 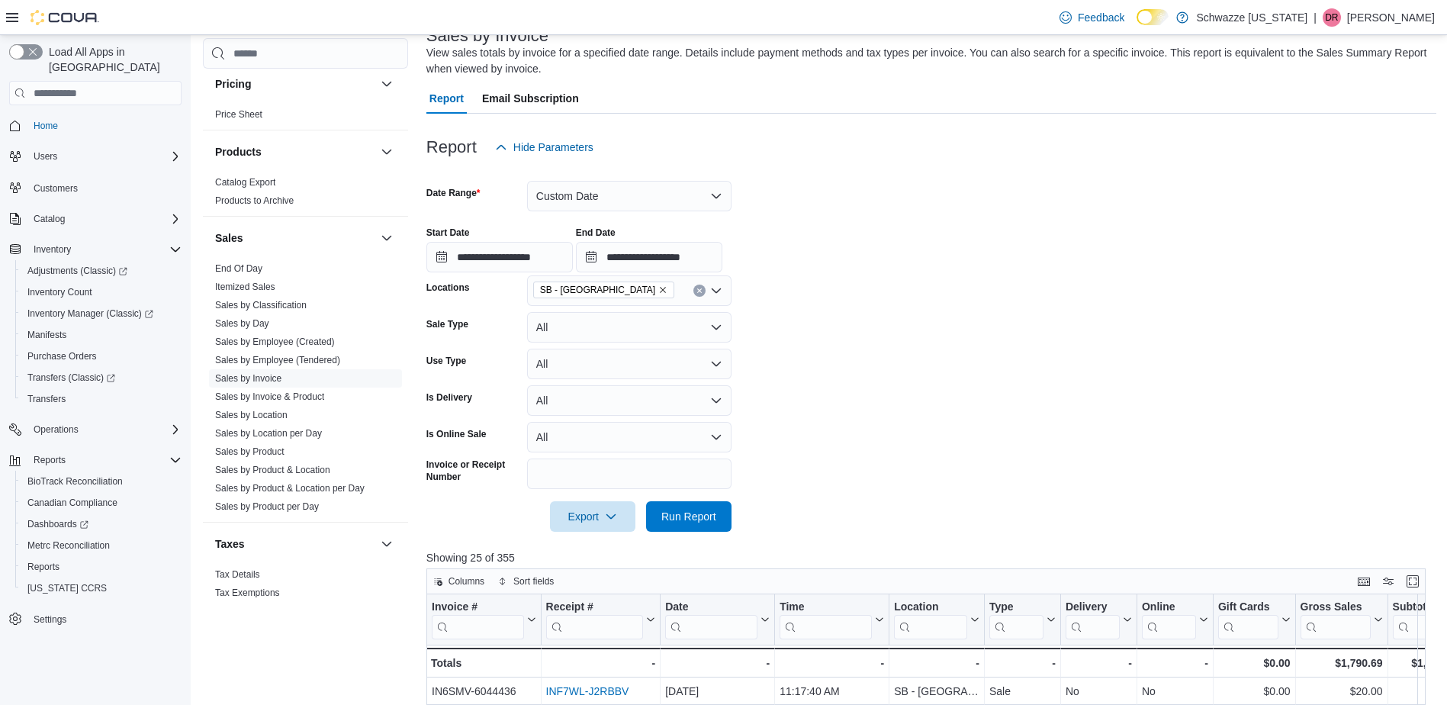 What do you see at coordinates (700, 291) in the screenshot?
I see `button: Clear input` at bounding box center [700, 291].